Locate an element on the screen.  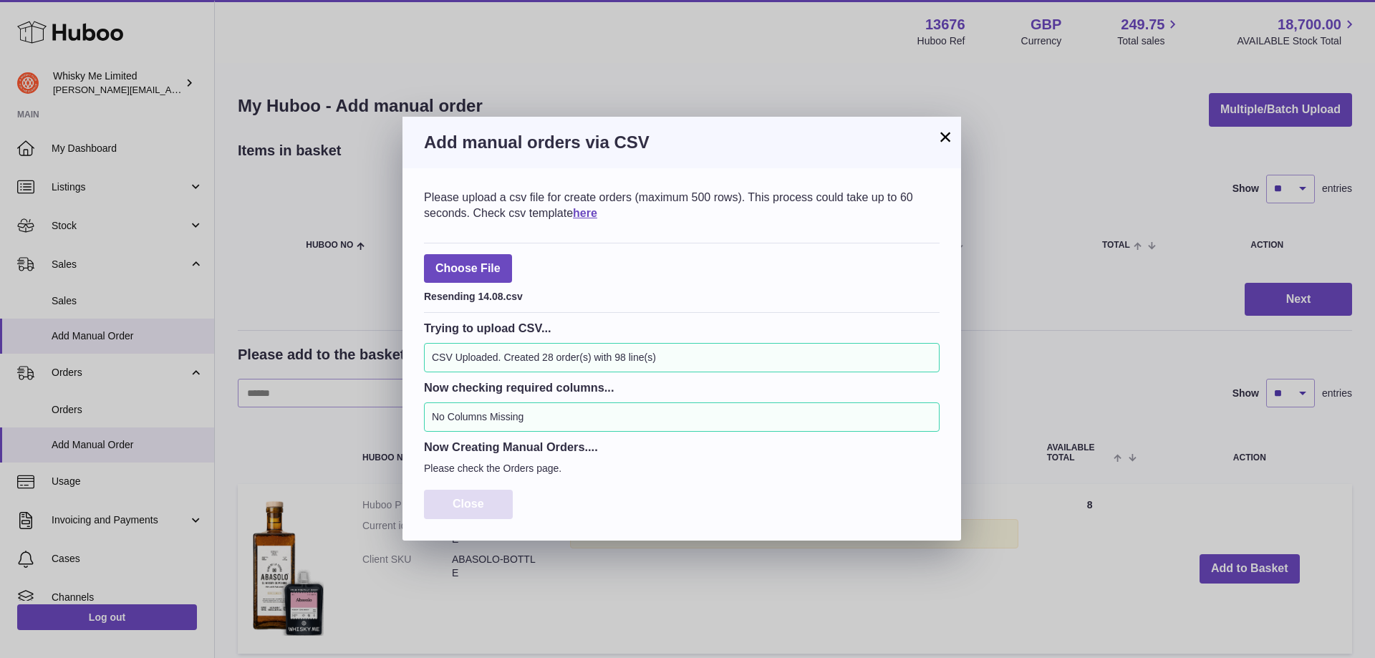
h3: Trying to upload CSV... is located at coordinates (682, 328).